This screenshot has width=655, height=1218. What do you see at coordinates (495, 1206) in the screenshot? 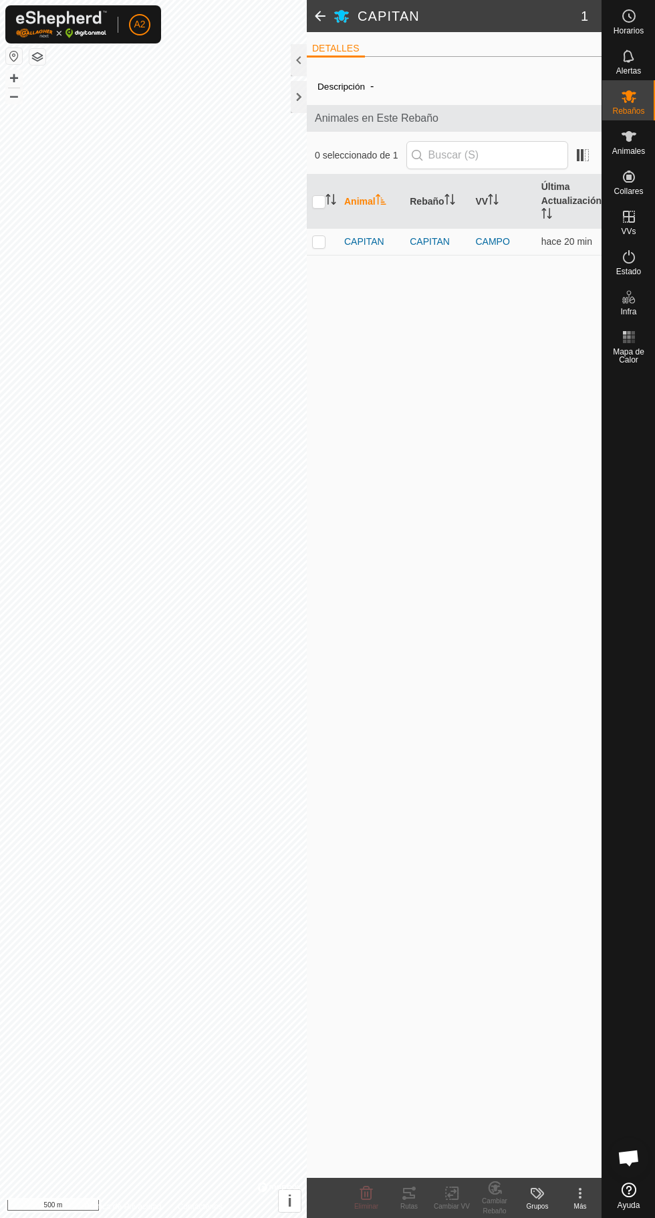
I see `div: Cambiar Rebaño` at bounding box center [495, 1206].